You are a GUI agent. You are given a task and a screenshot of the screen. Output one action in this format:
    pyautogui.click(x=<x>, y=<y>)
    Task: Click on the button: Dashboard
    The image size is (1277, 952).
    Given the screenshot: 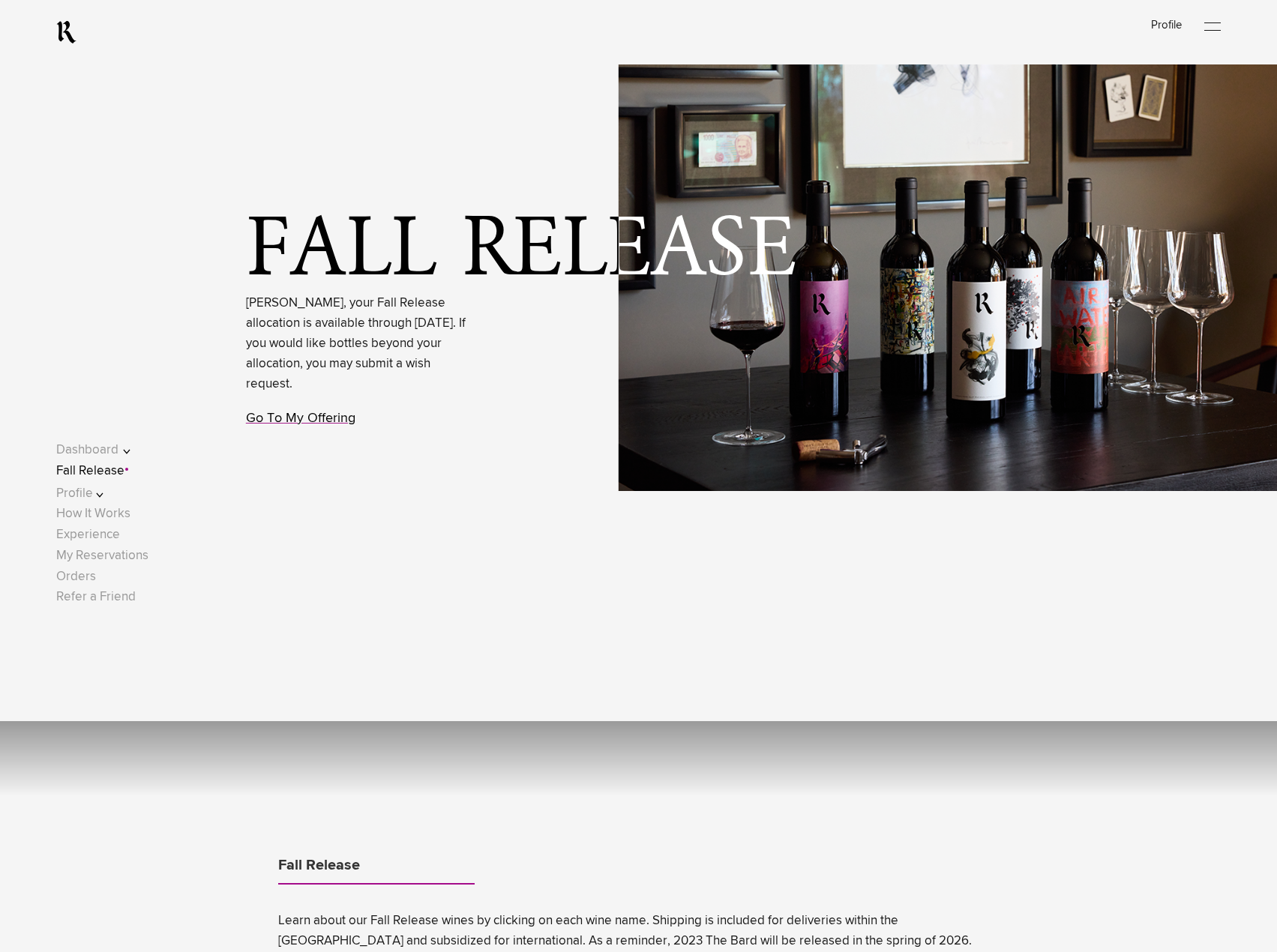 What is the action you would take?
    pyautogui.click(x=103, y=450)
    